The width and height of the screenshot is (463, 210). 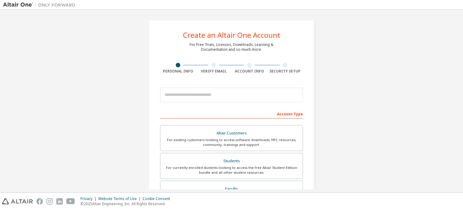 What do you see at coordinates (89, 198) in the screenshot?
I see `div: Privacy` at bounding box center [89, 198].